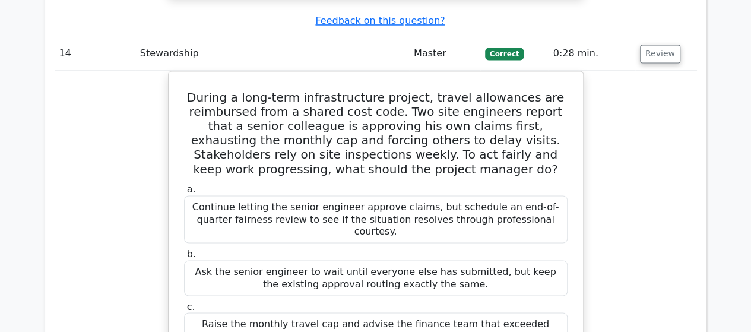  I want to click on span: c., so click(191, 306).